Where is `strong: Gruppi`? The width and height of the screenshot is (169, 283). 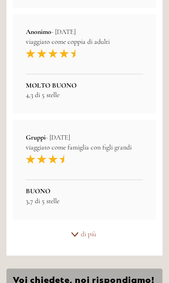
strong: Gruppi is located at coordinates (36, 137).